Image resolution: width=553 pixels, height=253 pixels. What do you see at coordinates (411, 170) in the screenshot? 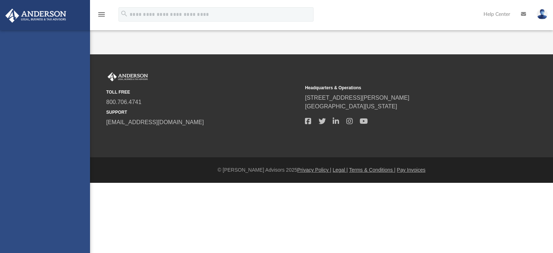
I see `a: Pay Invoices` at bounding box center [411, 170].